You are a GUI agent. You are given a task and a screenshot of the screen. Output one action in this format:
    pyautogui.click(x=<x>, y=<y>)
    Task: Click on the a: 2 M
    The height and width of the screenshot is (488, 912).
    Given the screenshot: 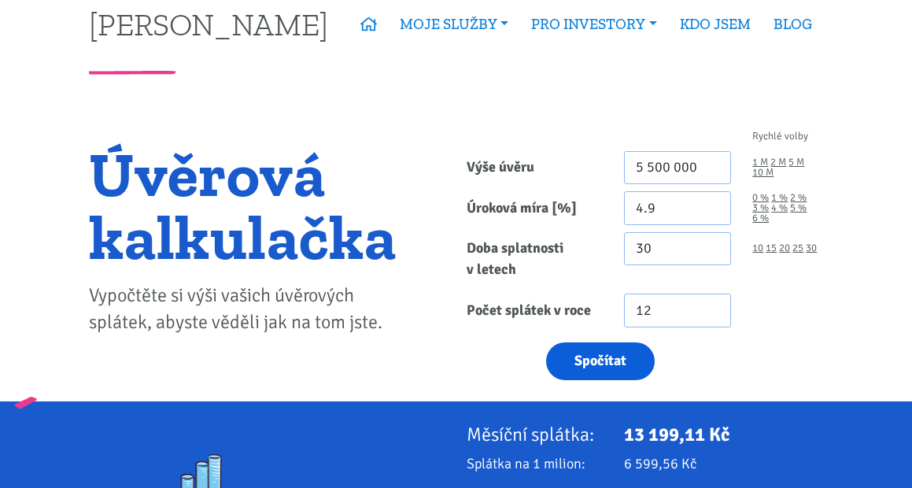 What is the action you would take?
    pyautogui.click(x=779, y=162)
    